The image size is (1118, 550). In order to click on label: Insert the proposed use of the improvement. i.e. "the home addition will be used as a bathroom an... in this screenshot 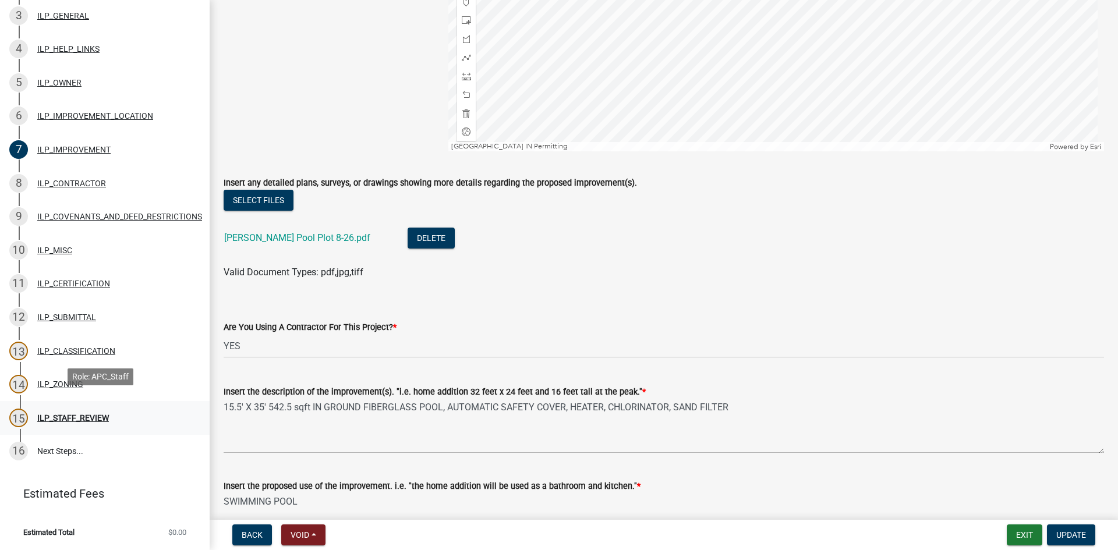, I will do `click(432, 487)`.